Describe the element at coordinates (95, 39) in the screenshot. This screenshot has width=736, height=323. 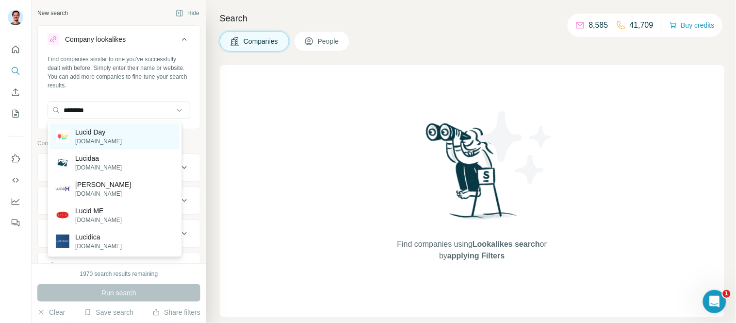
I see `div: Company lookalikes` at that location.